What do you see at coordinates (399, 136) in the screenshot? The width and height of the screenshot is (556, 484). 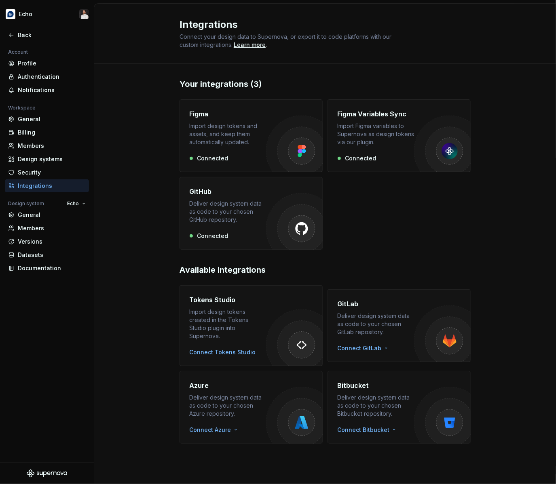 I see `button: Figma Variables SyncImport Figma variables to Supernova as design tokens via our plugin.Connected` at bounding box center [399, 136].